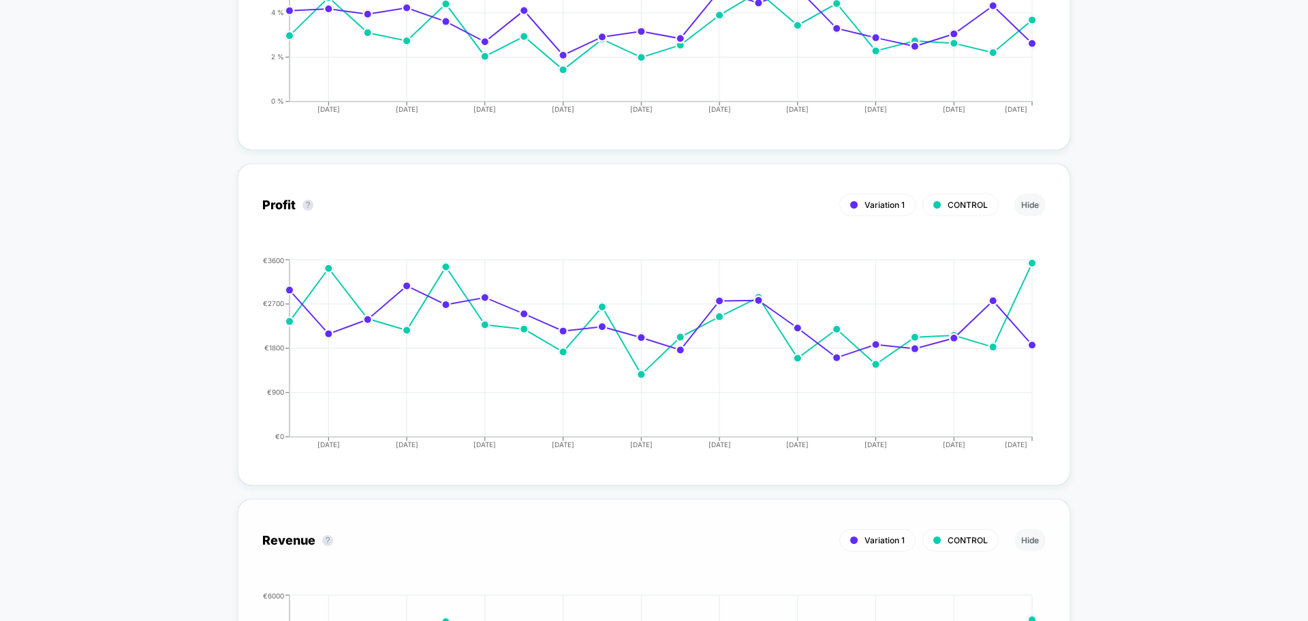 This screenshot has width=1308, height=621. What do you see at coordinates (279, 436) in the screenshot?
I see `tspan: €0` at bounding box center [279, 436].